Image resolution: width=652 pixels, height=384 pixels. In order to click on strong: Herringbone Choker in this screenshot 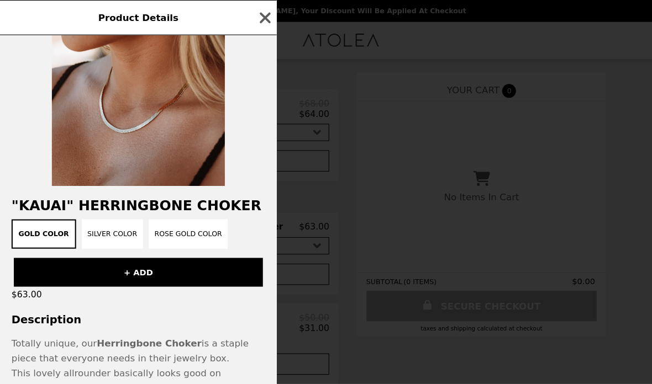, I will do `click(143, 329)`.